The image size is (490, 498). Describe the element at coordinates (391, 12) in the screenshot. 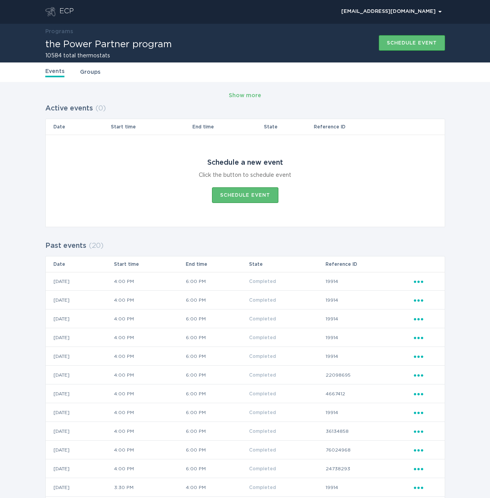

I see `button: Open user account details` at that location.